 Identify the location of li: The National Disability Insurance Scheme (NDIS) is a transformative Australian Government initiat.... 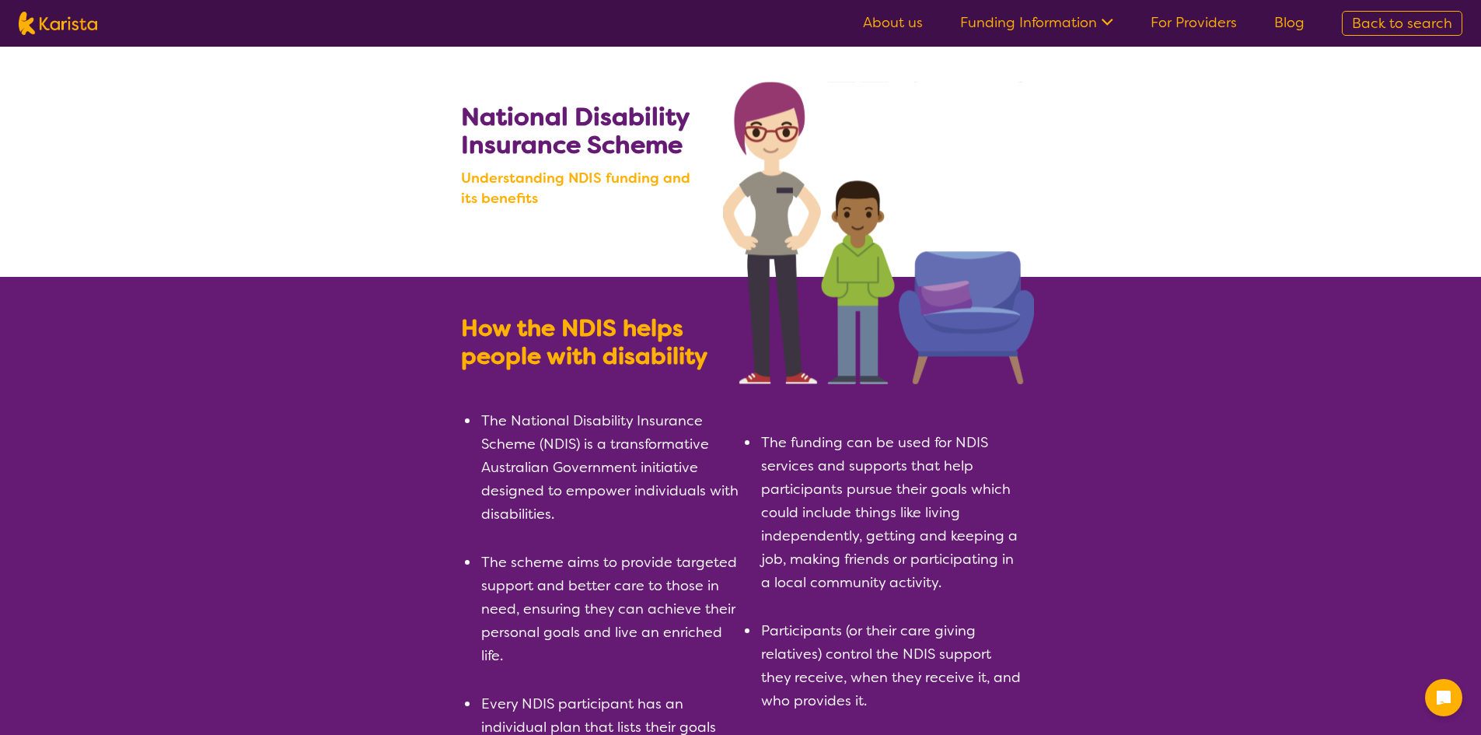
(610, 467).